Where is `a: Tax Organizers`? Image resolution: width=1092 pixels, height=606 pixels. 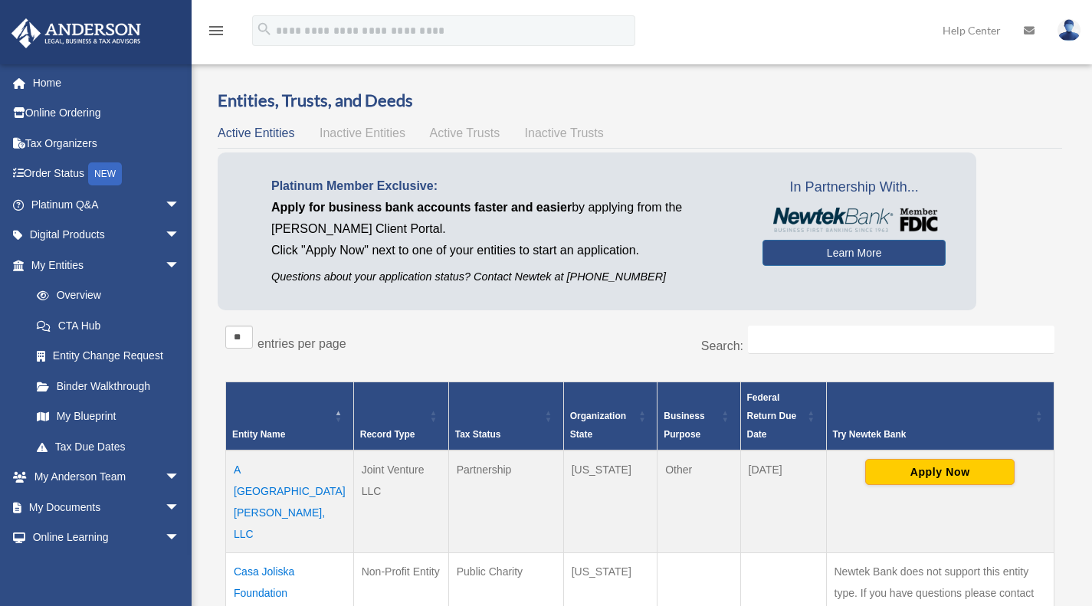
a: Tax Organizers is located at coordinates (107, 143).